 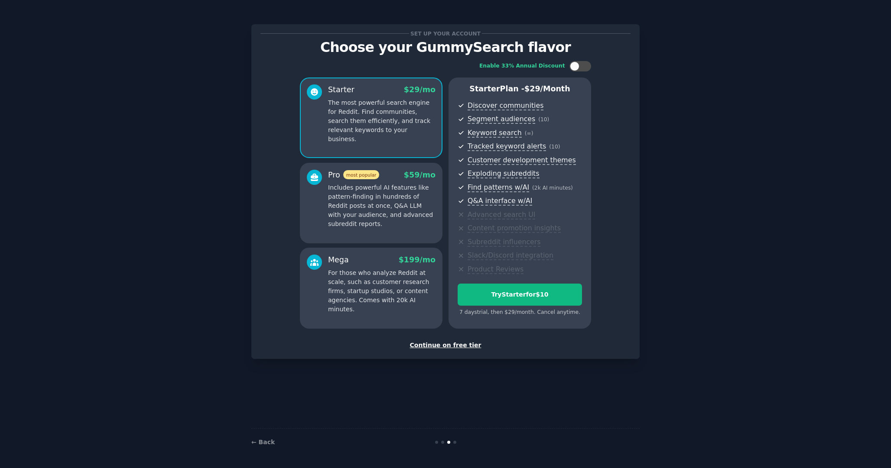 What do you see at coordinates (552, 188) in the screenshot?
I see `span: ( 2k AI minutes )` at bounding box center [552, 188].